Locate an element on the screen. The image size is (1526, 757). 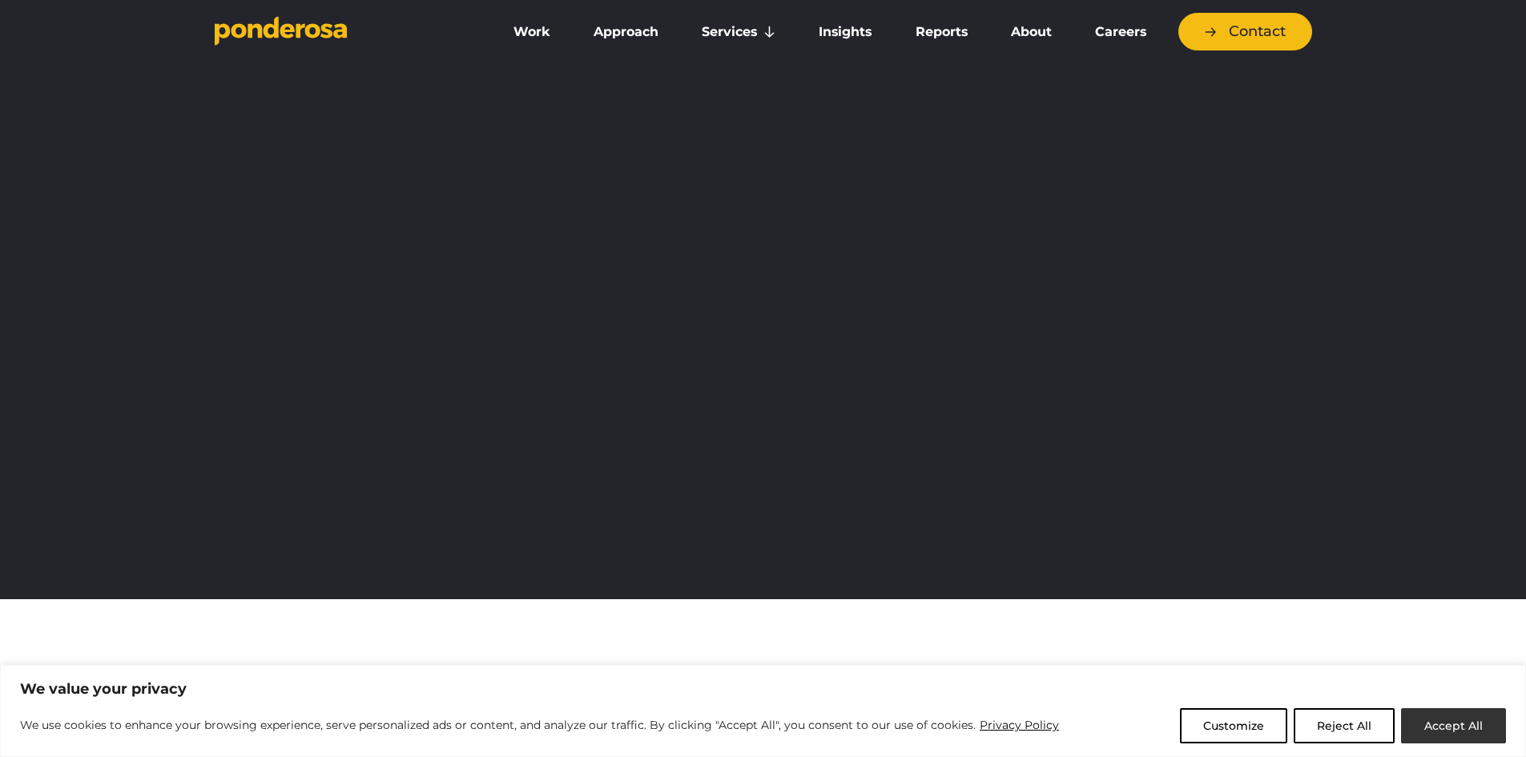
p: We value your privacy is located at coordinates (763, 689).